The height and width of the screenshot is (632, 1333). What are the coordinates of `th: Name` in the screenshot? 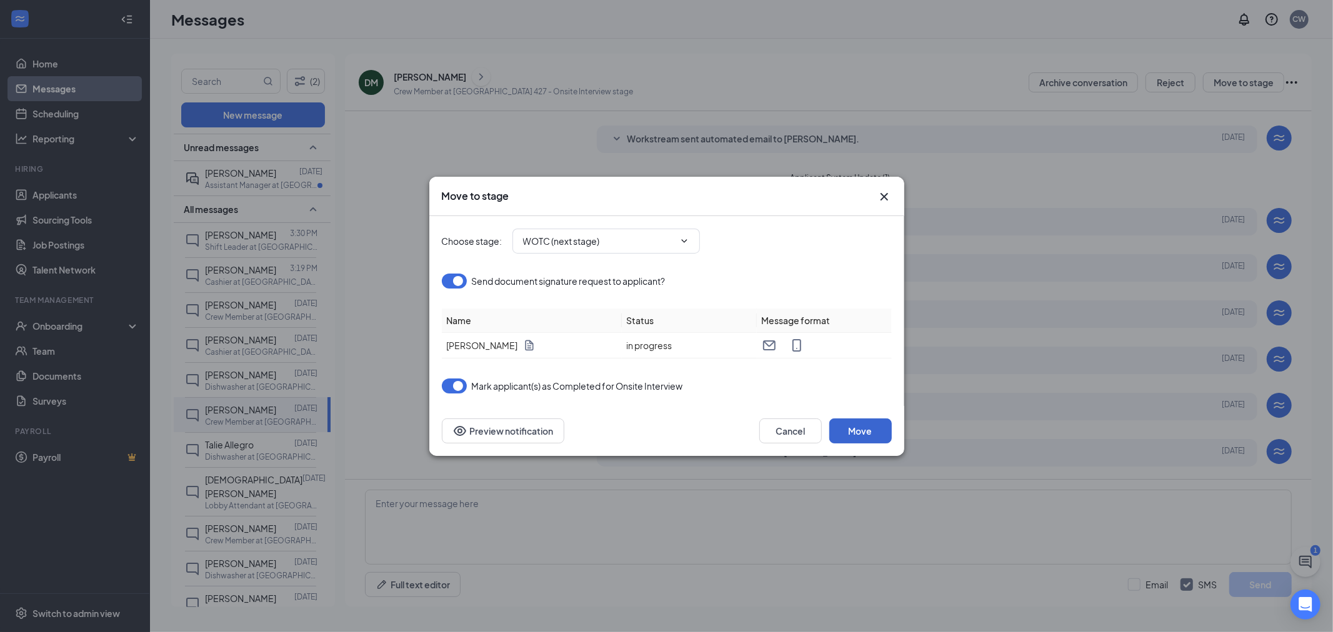 It's located at (532, 320).